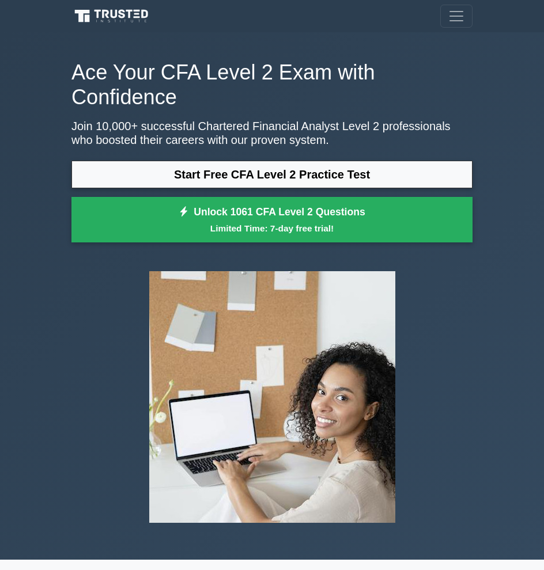 The width and height of the screenshot is (544, 570). I want to click on a: Unlock 1061 CFA Level 2 QuestionsLimited Time: 7-day free trial!, so click(272, 220).